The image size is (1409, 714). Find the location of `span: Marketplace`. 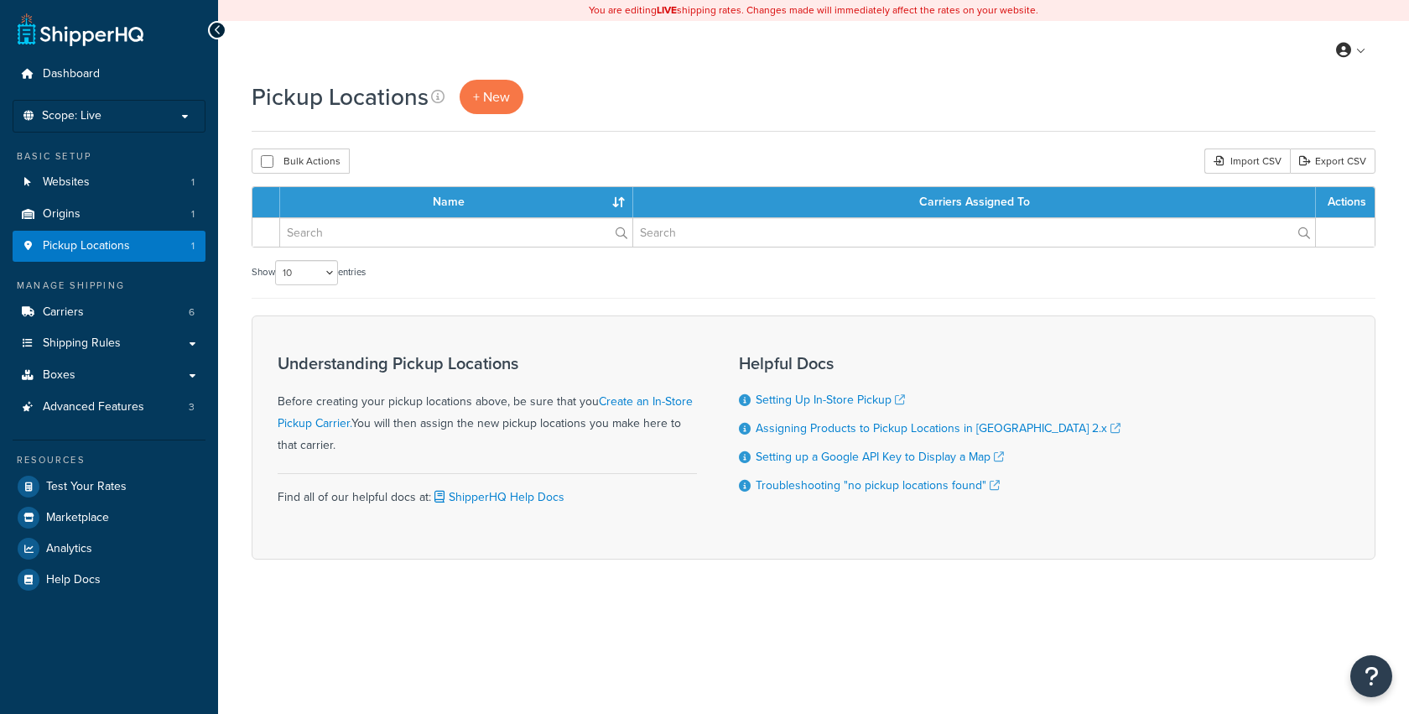

span: Marketplace is located at coordinates (77, 518).